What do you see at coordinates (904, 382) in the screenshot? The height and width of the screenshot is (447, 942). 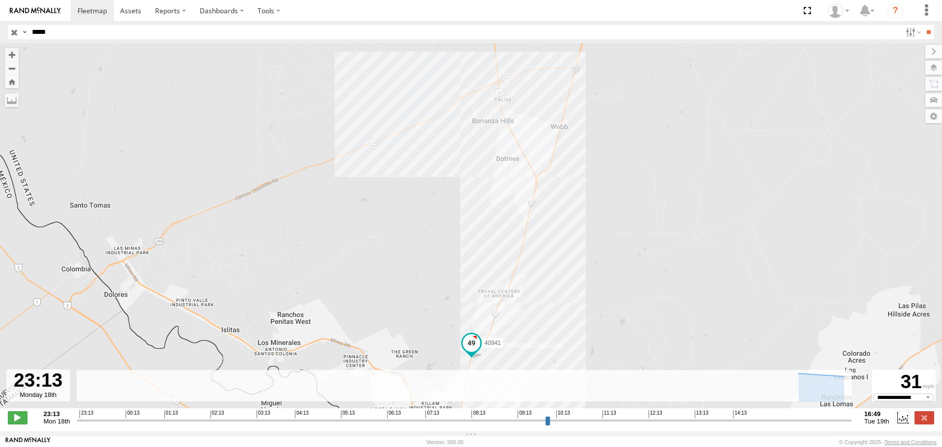 I see `div: 31` at bounding box center [904, 382].